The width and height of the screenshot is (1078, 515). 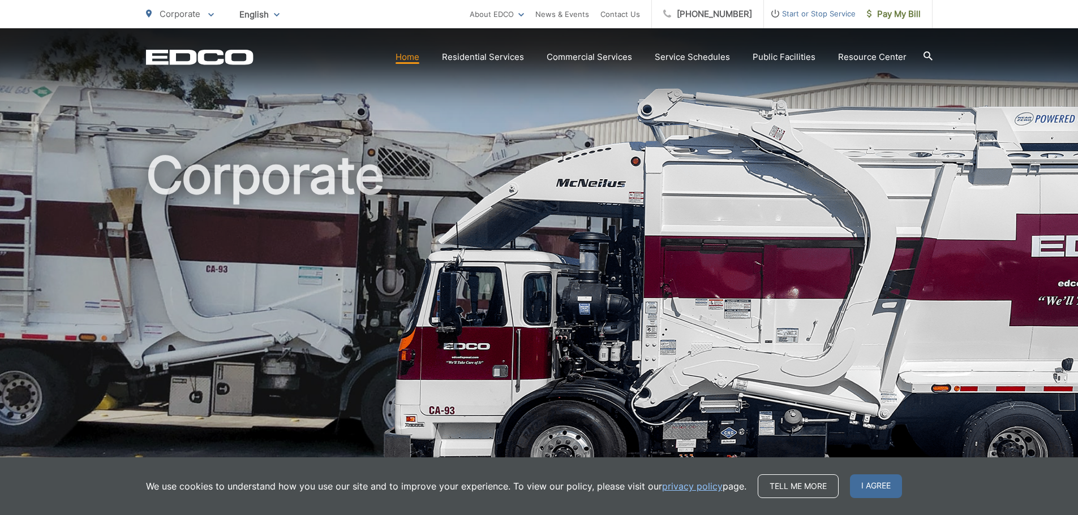 What do you see at coordinates (620, 14) in the screenshot?
I see `a: Contact Us` at bounding box center [620, 14].